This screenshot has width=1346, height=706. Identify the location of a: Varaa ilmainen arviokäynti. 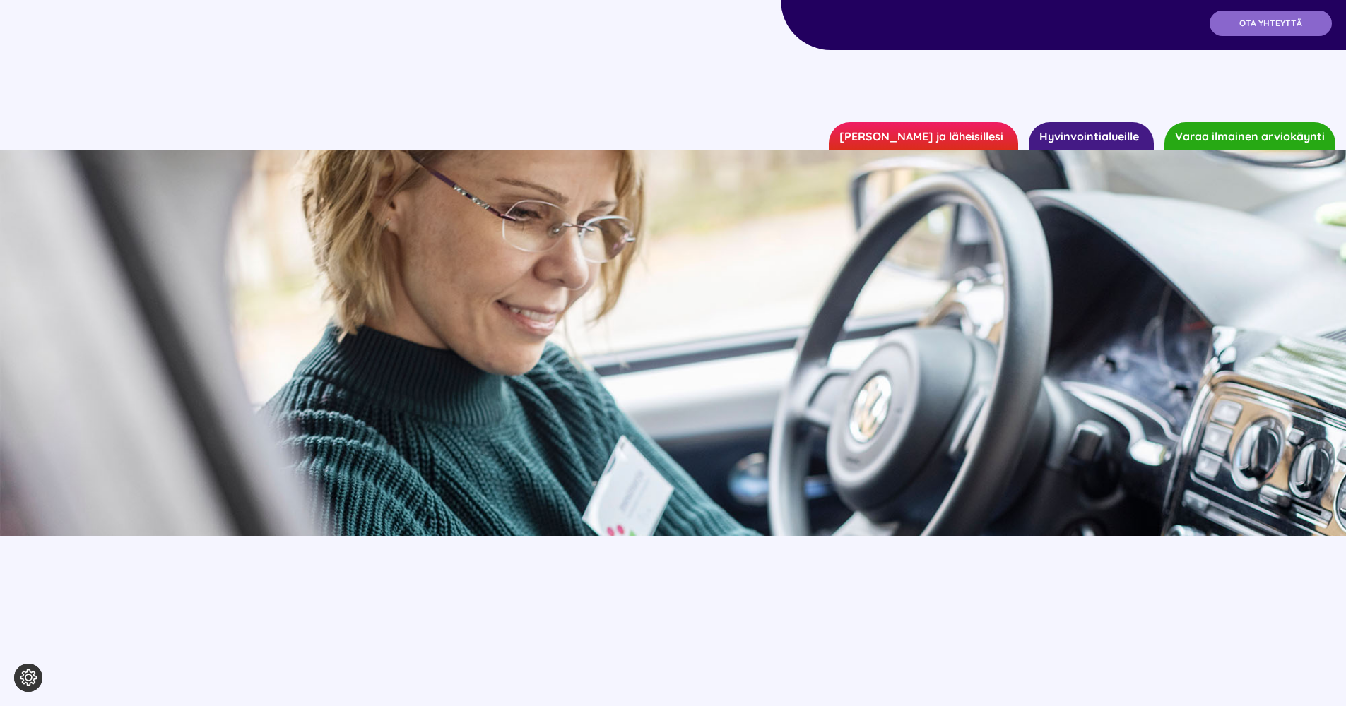
(1250, 136).